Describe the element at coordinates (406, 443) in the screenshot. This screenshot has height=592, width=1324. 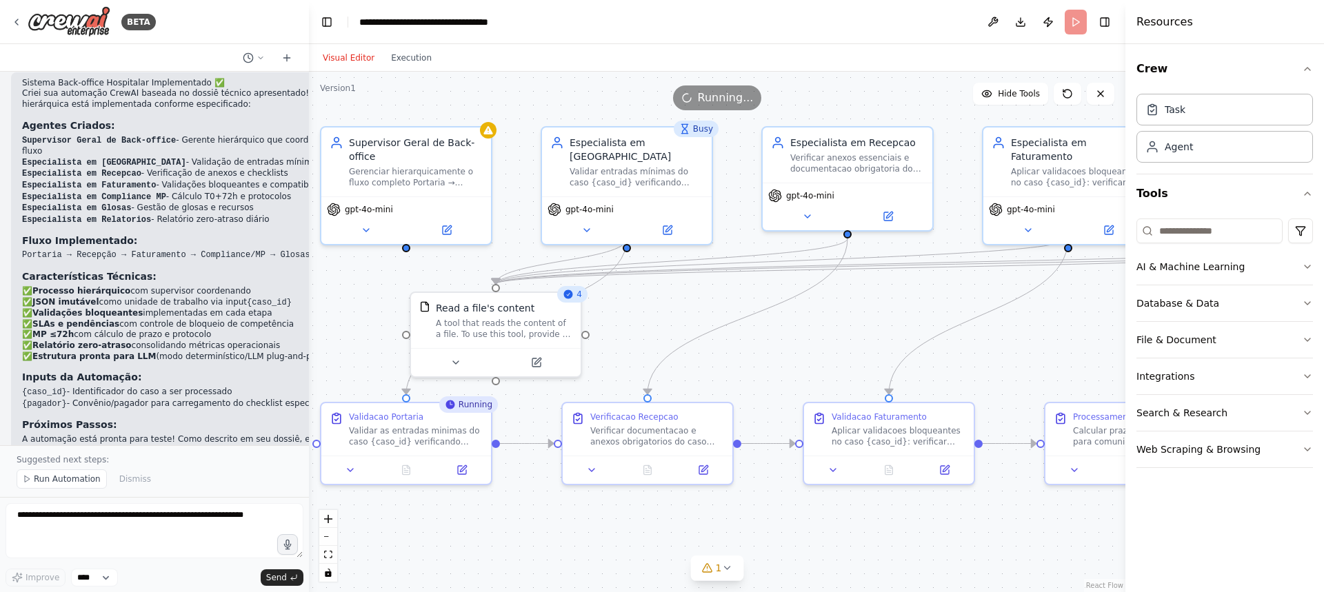
I see `div: RunningValidacao PortariaValidar as entradas minimas do caso {caso_id} verificando presenca obrig...` at that location.